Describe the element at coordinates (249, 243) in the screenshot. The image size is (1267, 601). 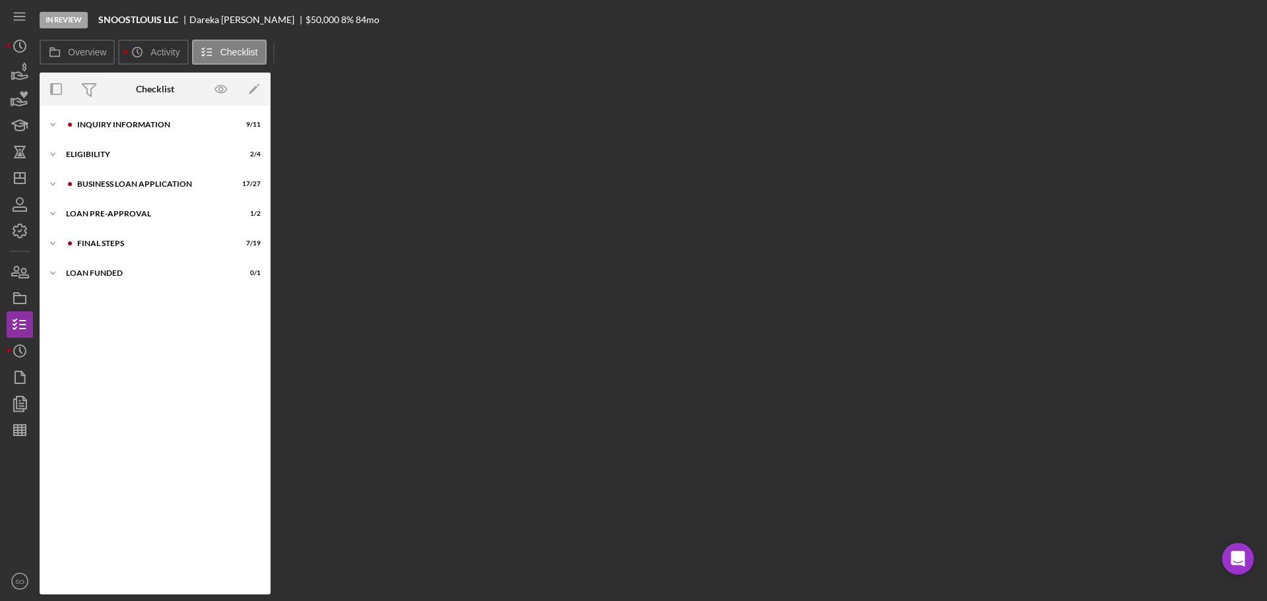
I see `div: 7 / 19` at that location.